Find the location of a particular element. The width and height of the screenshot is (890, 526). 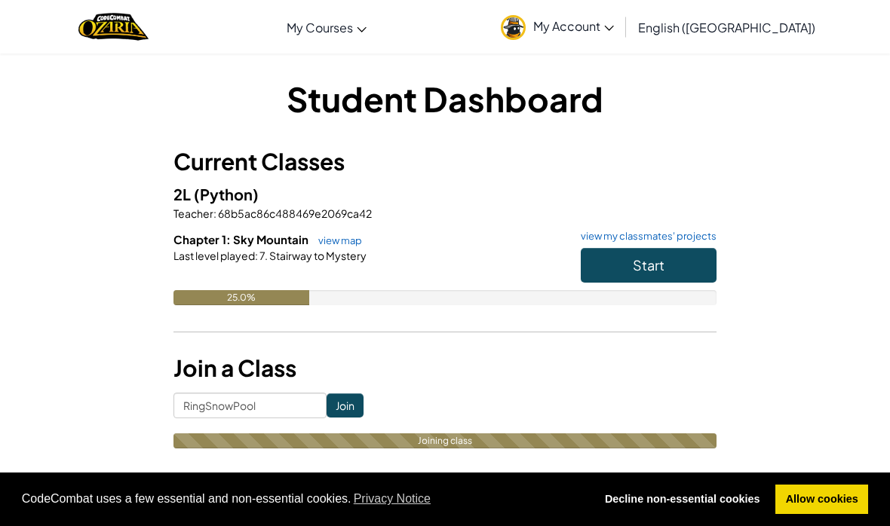

span: Stairway to Mystery is located at coordinates (317, 256).